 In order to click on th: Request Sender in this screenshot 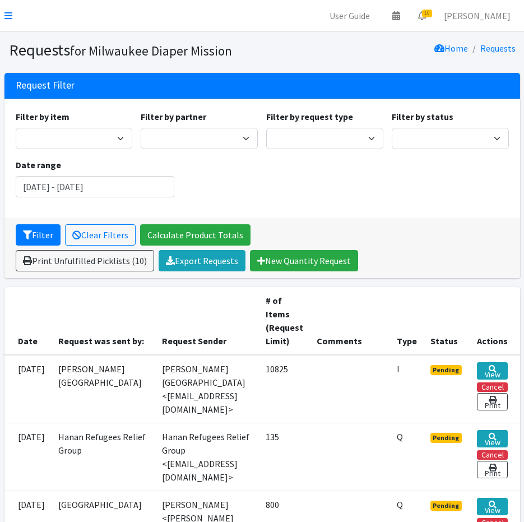, I will do `click(207, 320)`.